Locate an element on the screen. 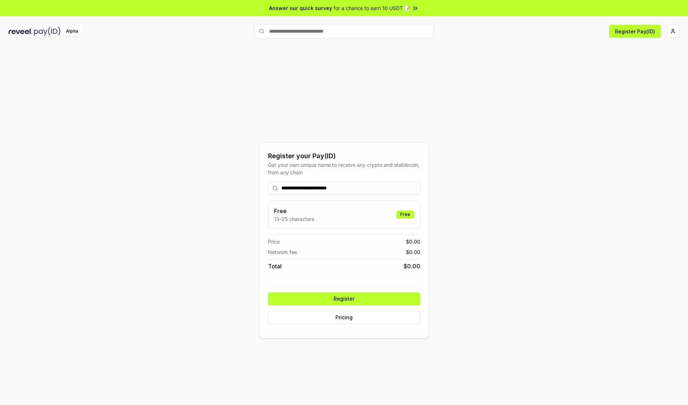 This screenshot has width=688, height=405. span: Price is located at coordinates (274, 241).